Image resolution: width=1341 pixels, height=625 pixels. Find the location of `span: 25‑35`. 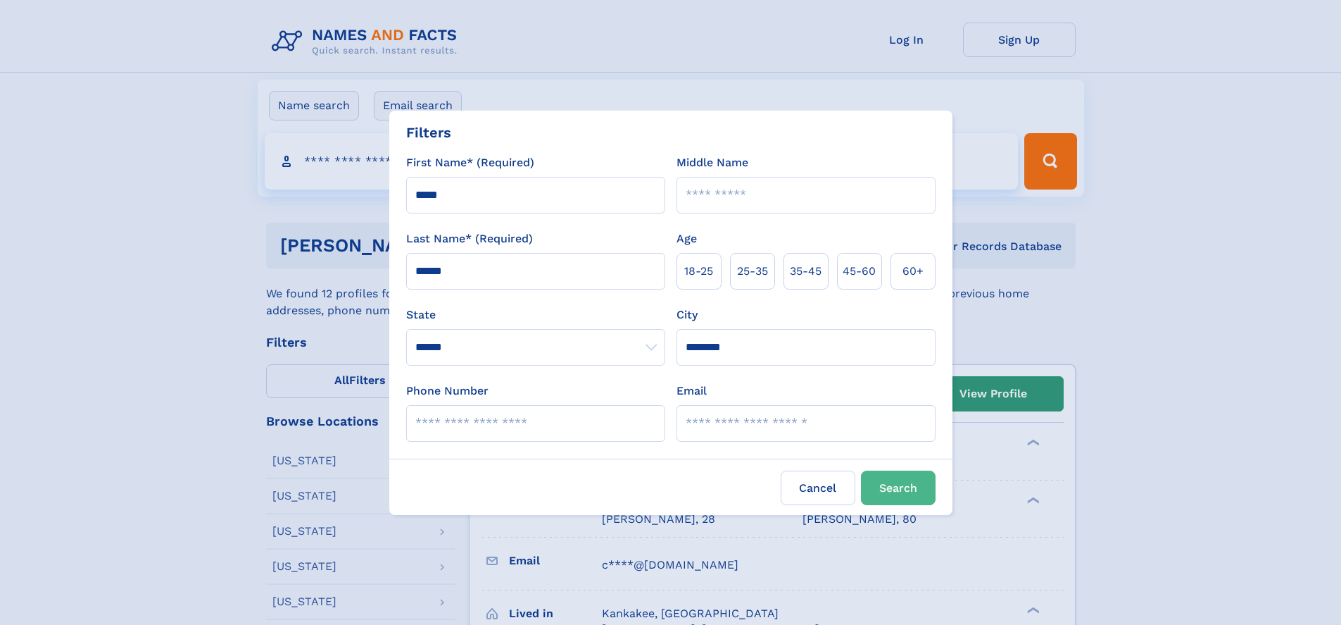

span: 25‑35 is located at coordinates (753, 271).